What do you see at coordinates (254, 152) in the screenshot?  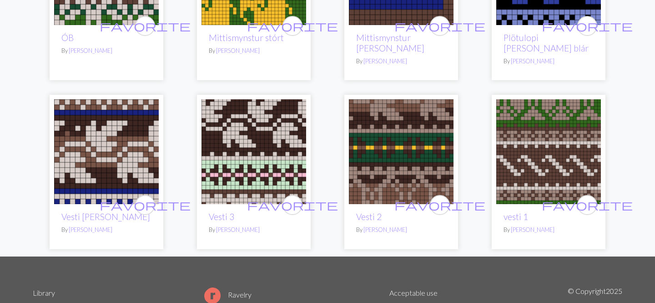 I see `img: Vesti 3` at bounding box center [254, 152].